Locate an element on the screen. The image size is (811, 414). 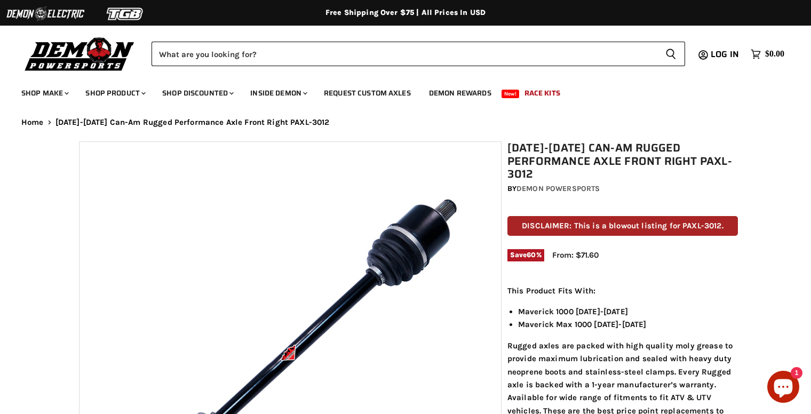
span: Log in is located at coordinates (725, 54).